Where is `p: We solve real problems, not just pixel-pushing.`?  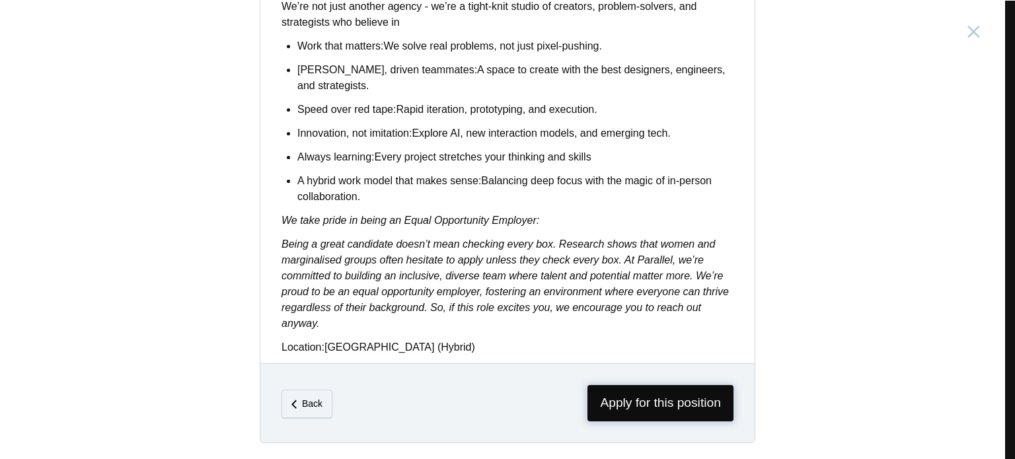 p: We solve real problems, not just pixel-pushing. is located at coordinates (515, 46).